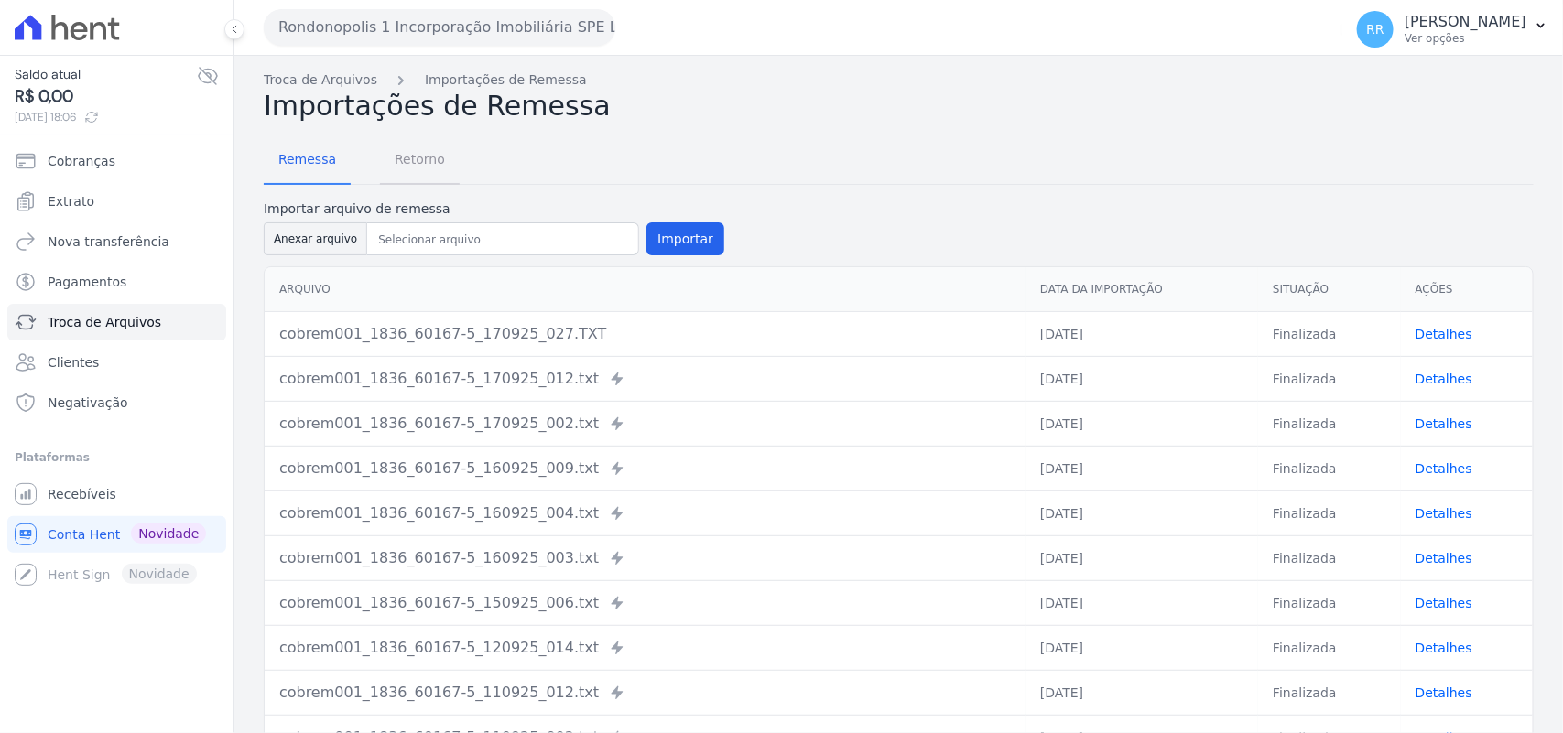 The height and width of the screenshot is (733, 1563). Describe the element at coordinates (645, 693) in the screenshot. I see `div: cobrem001_1836_60167-5_110925_012.txt` at that location.